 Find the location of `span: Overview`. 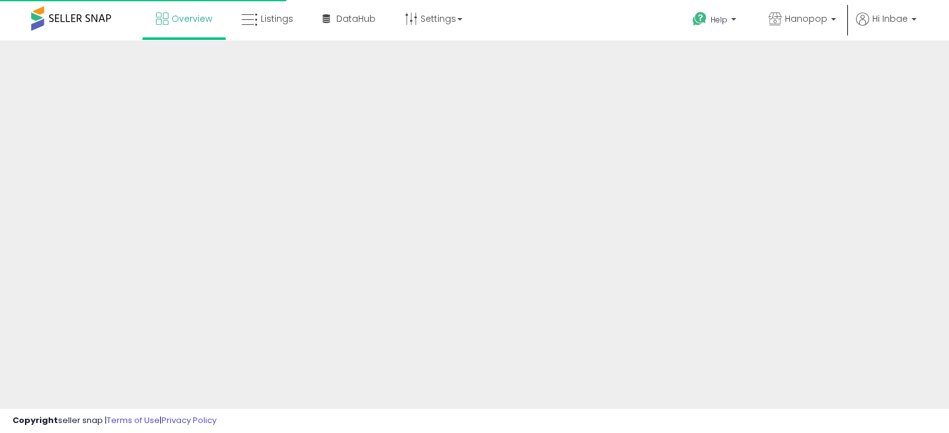

span: Overview is located at coordinates (191, 19).